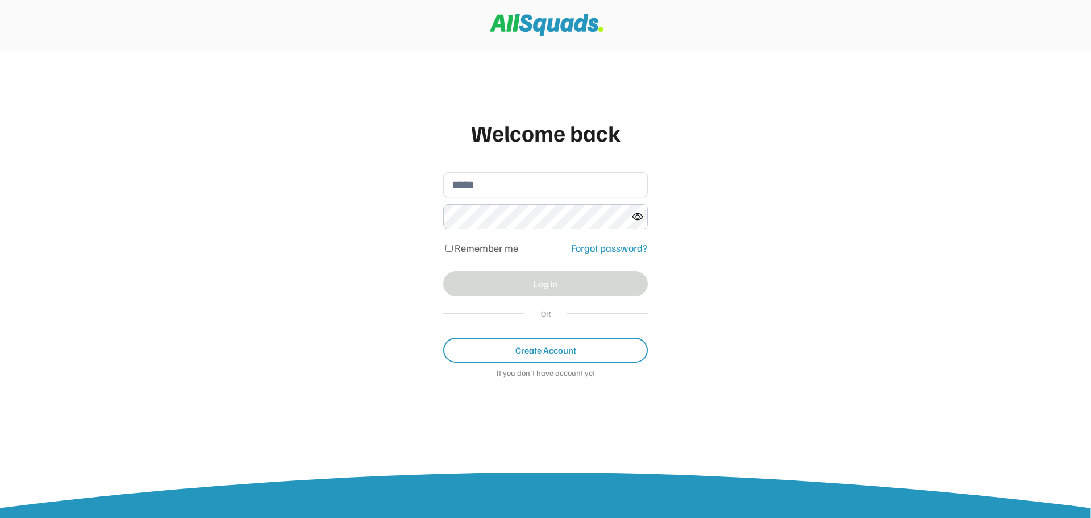 This screenshot has height=518, width=1091. What do you see at coordinates (546, 313) in the screenshot?
I see `div: OR` at bounding box center [546, 313].